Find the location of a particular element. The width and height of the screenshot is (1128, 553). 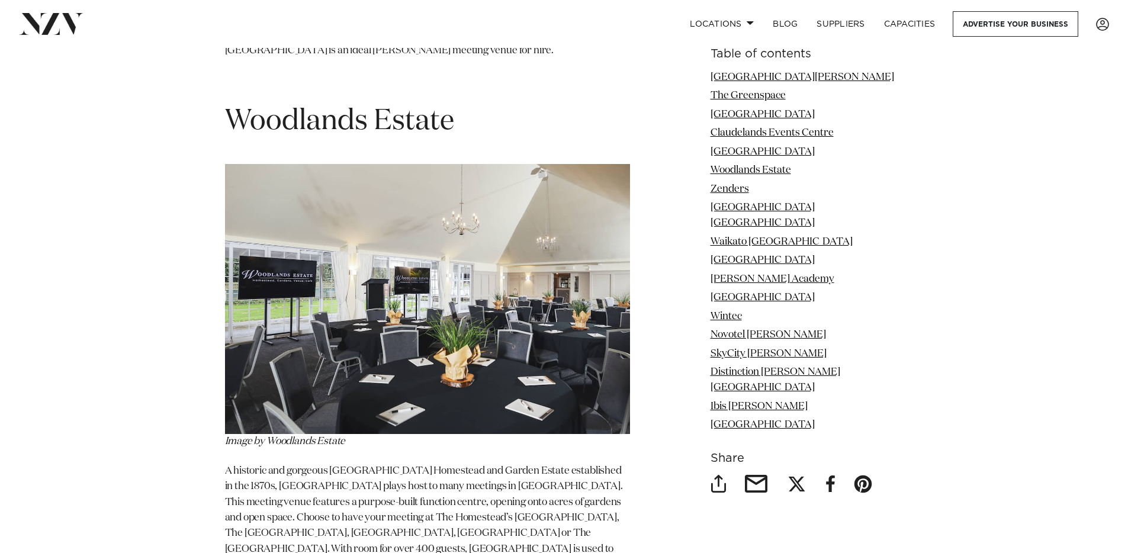

a: Woodlands Estate is located at coordinates (751, 170).